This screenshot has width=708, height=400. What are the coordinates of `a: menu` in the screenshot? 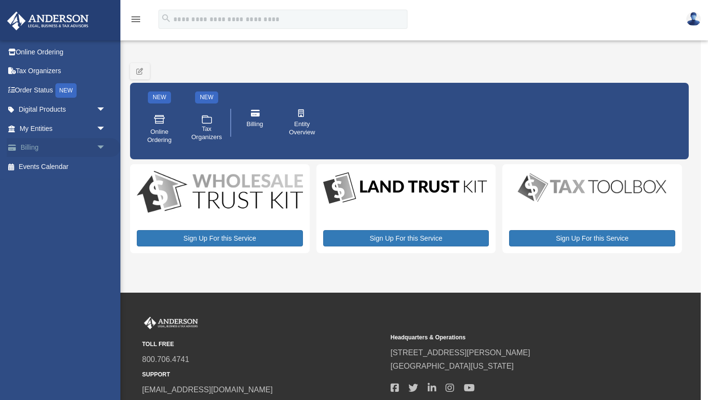 It's located at (136, 21).